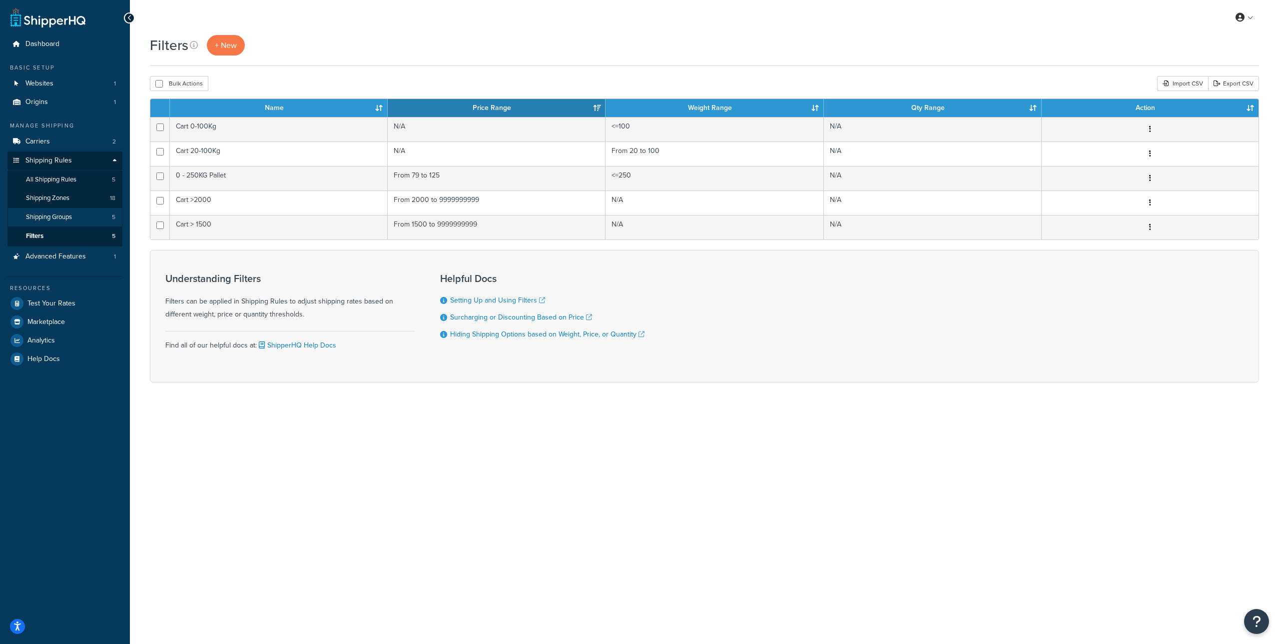  I want to click on span: Origins, so click(36, 102).